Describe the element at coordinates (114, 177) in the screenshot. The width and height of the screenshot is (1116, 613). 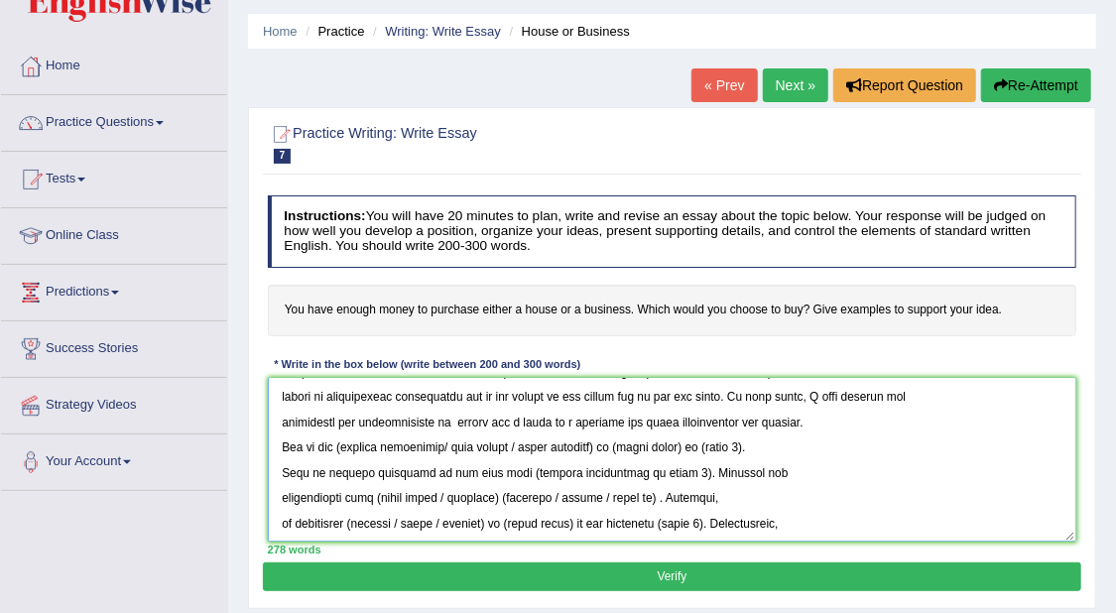
I see `a: Tests` at that location.